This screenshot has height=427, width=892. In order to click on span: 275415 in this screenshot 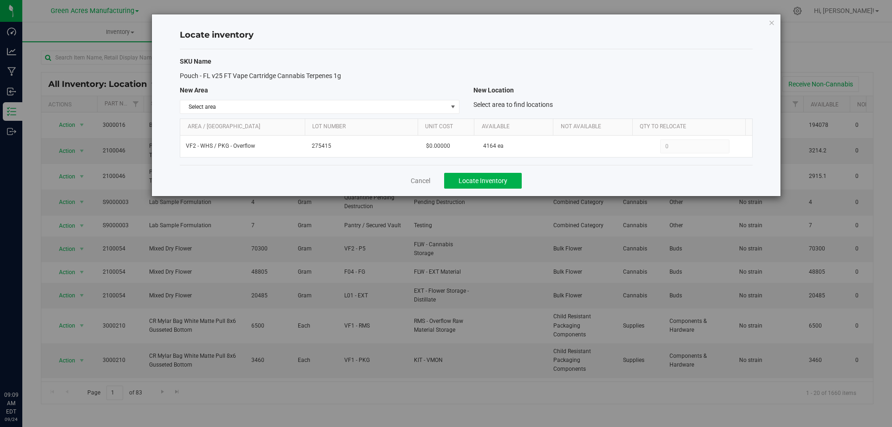, I will do `click(363, 146)`.